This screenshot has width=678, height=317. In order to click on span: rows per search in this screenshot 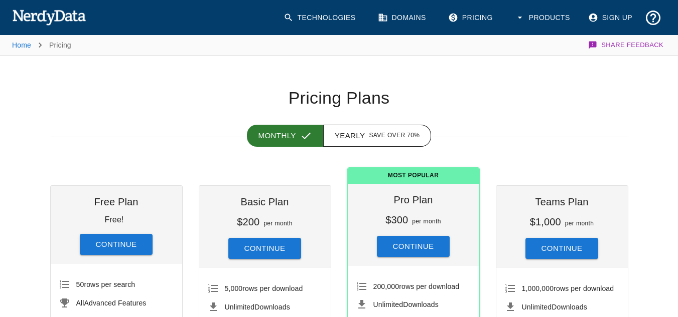, I will do `click(106, 285)`.